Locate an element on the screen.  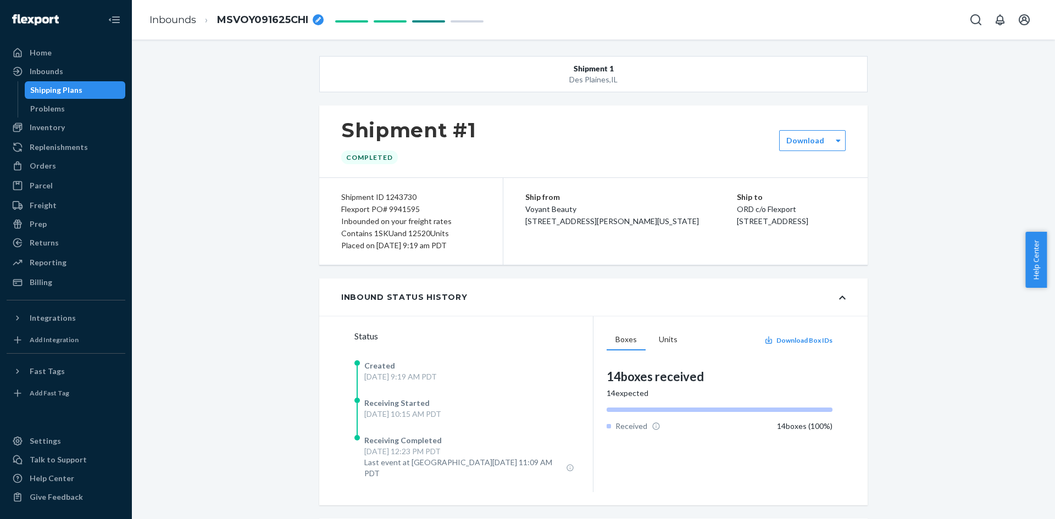
span: Receiving Started is located at coordinates (397, 403).